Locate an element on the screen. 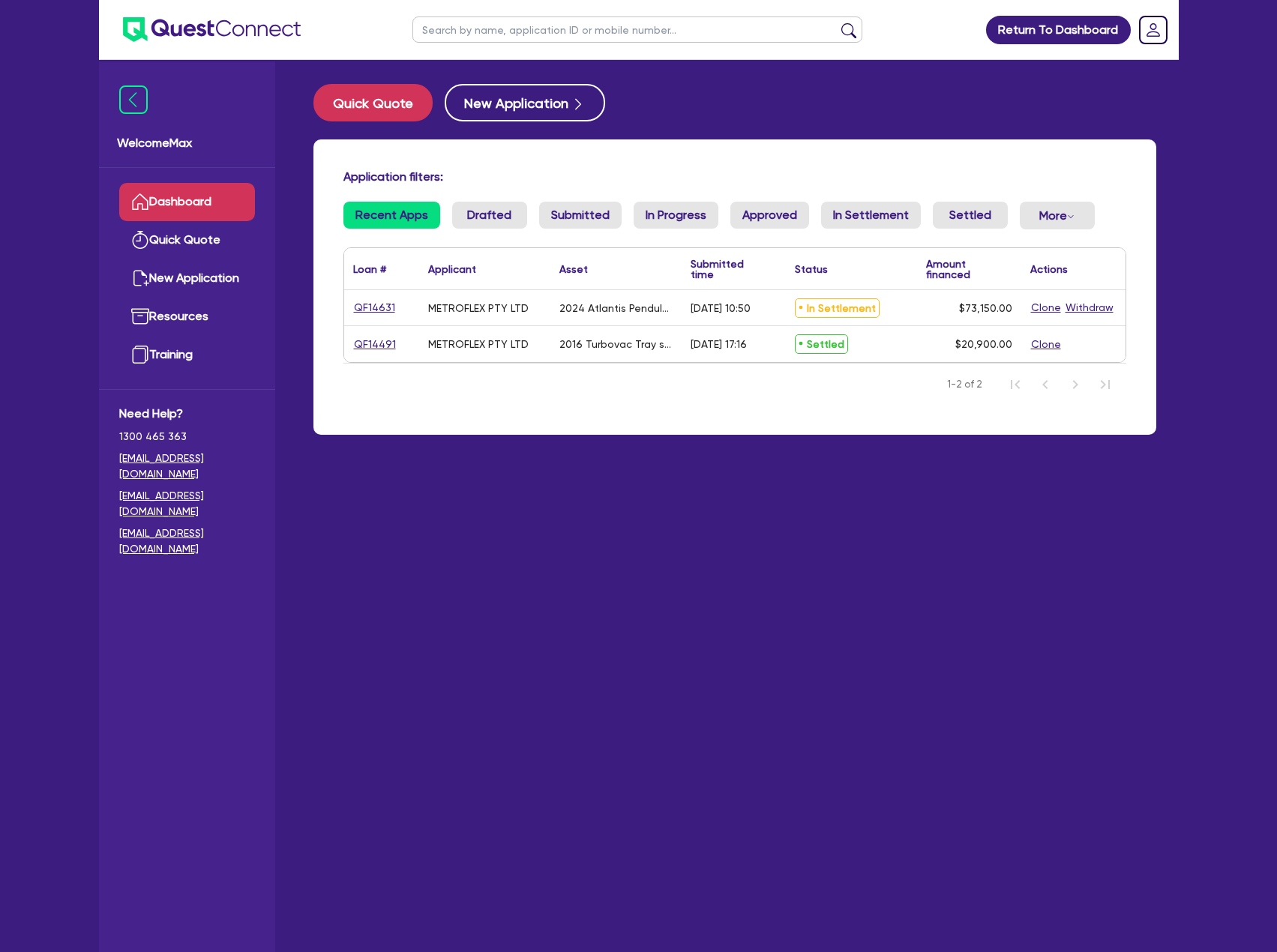  a: In Settlement is located at coordinates (871, 215).